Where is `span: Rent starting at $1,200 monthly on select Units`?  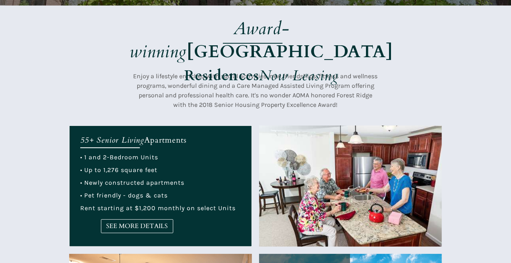
span: Rent starting at $1,200 monthly on select Units is located at coordinates (158, 208).